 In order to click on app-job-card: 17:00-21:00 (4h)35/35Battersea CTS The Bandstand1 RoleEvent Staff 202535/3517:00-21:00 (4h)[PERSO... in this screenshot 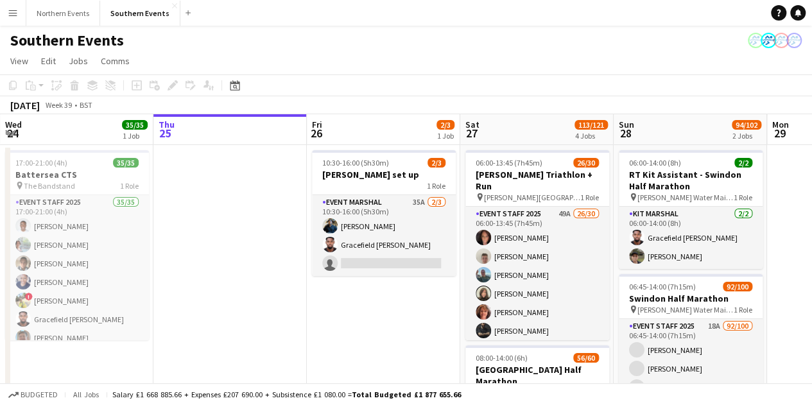, I will do `click(77, 245)`.